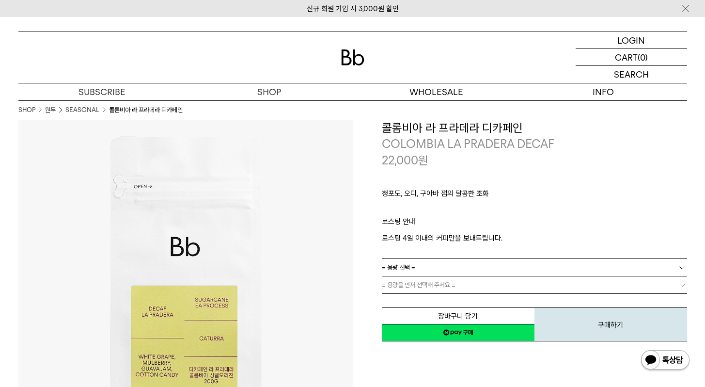 The width and height of the screenshot is (705, 387). I want to click on p: 로스팅 4일 이내의 커피만을 보내드립니다., so click(535, 238).